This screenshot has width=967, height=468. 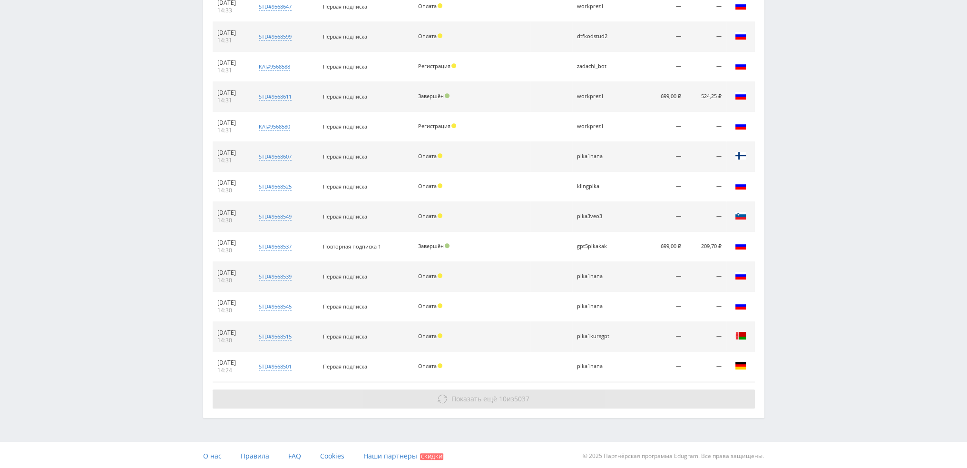 I want to click on span: 10, so click(x=503, y=398).